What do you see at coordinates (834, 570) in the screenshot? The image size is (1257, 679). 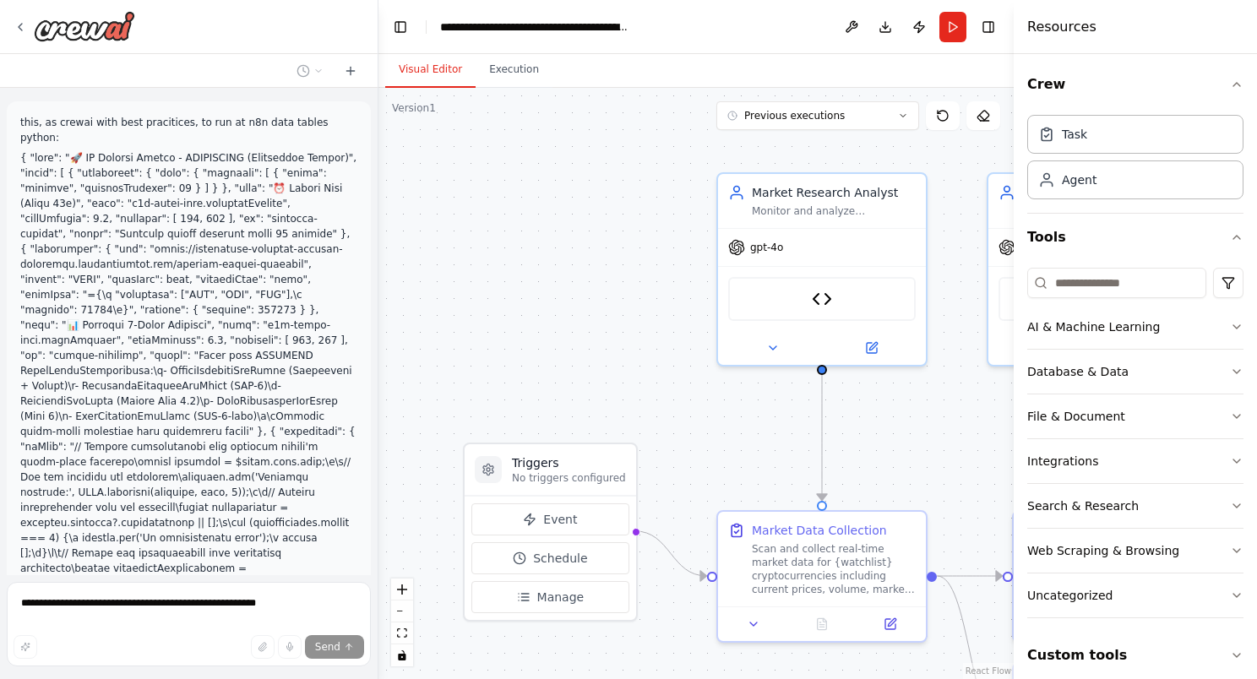 I see `div: Scan and collect real-time market data for {watchlist} cryptocurrencies including current prices,...` at bounding box center [834, 570].